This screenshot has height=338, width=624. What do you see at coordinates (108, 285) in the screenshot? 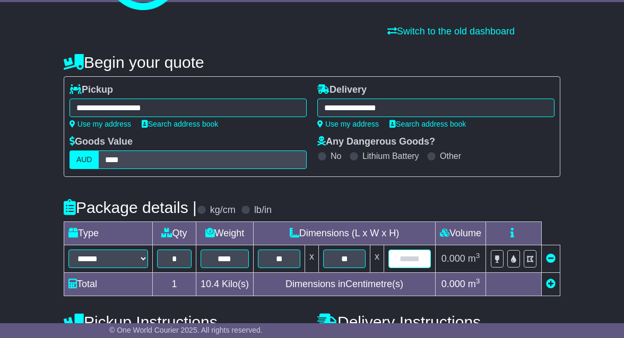
I see `td: Total` at bounding box center [108, 285].